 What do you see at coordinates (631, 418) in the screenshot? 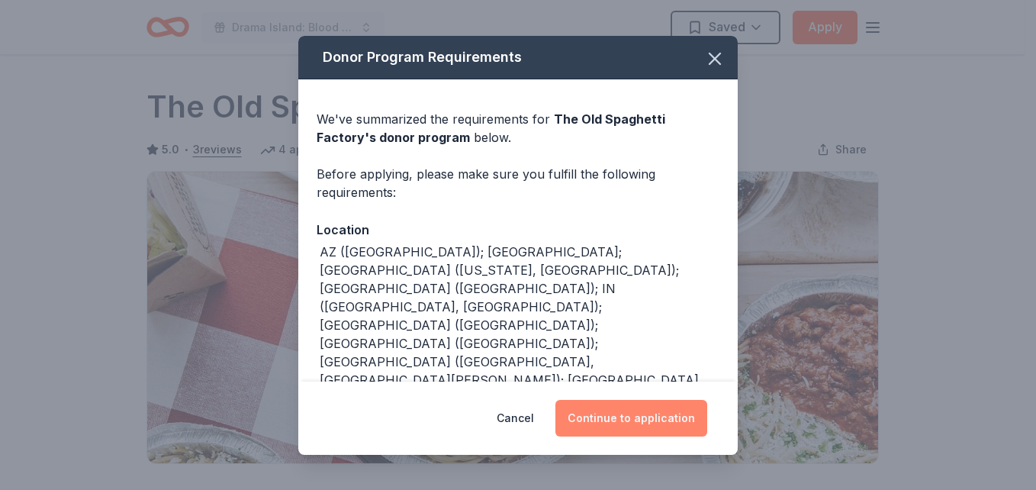
I see `button: Continue to application` at bounding box center [631, 418].